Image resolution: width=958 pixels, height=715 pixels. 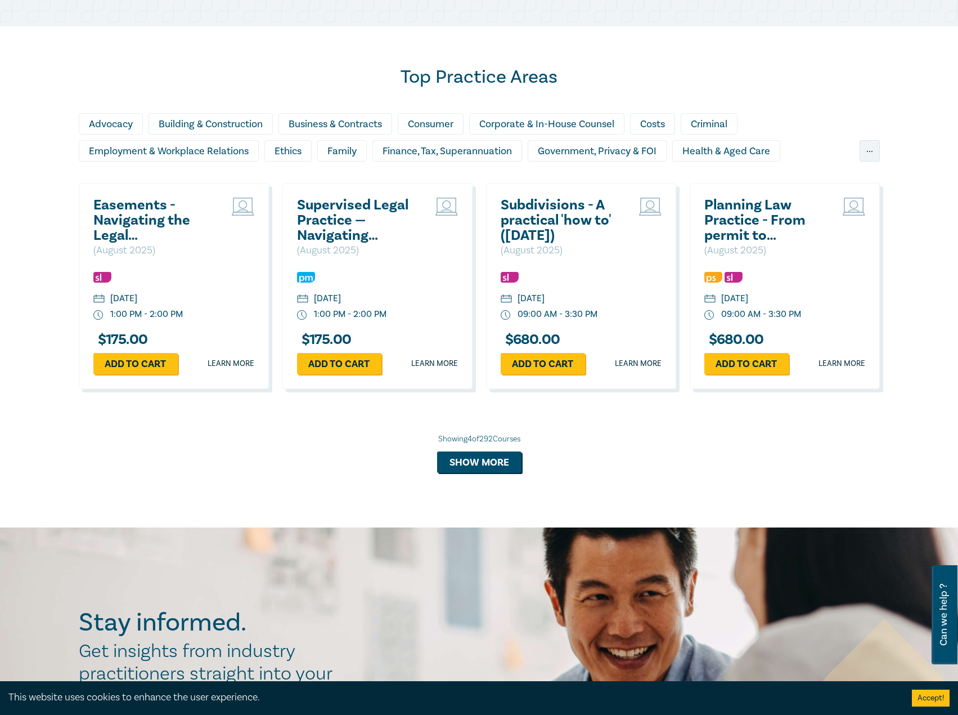 What do you see at coordinates (148, 178) in the screenshot?
I see `div: Insolvency & Restructuring` at bounding box center [148, 178].